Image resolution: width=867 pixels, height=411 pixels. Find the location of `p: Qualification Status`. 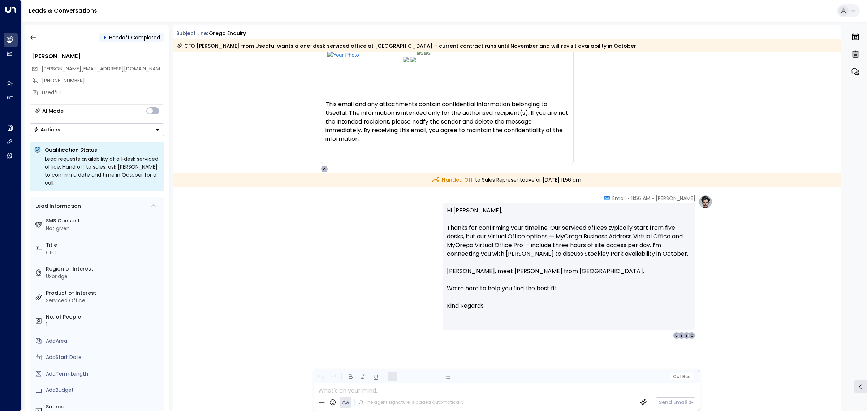

p: Qualification Status is located at coordinates (102, 150).